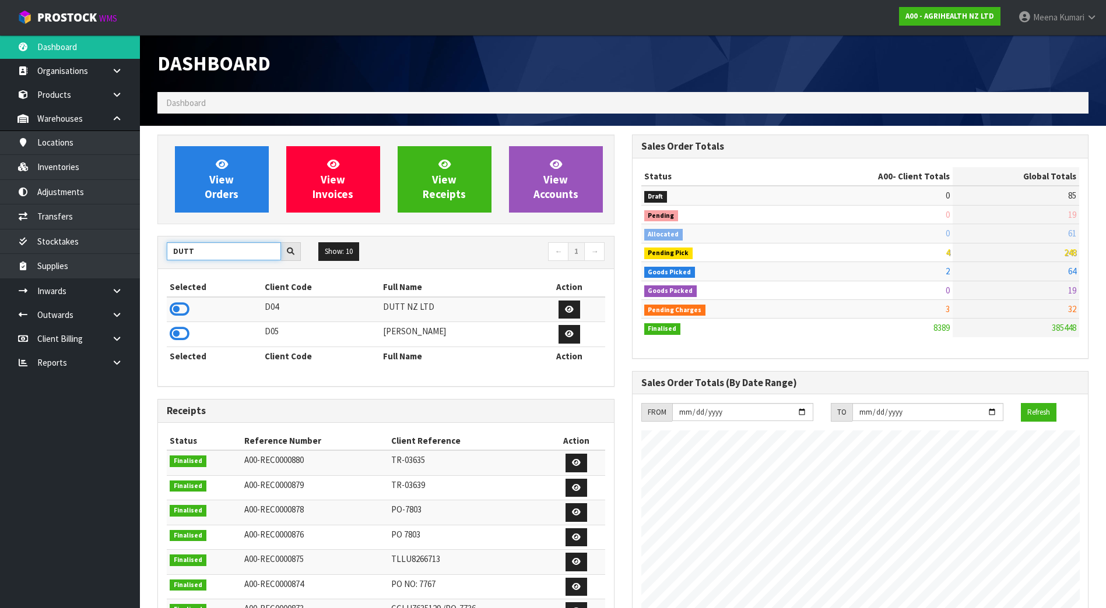  What do you see at coordinates (444, 179) in the screenshot?
I see `span: View Receipts` at bounding box center [444, 179].